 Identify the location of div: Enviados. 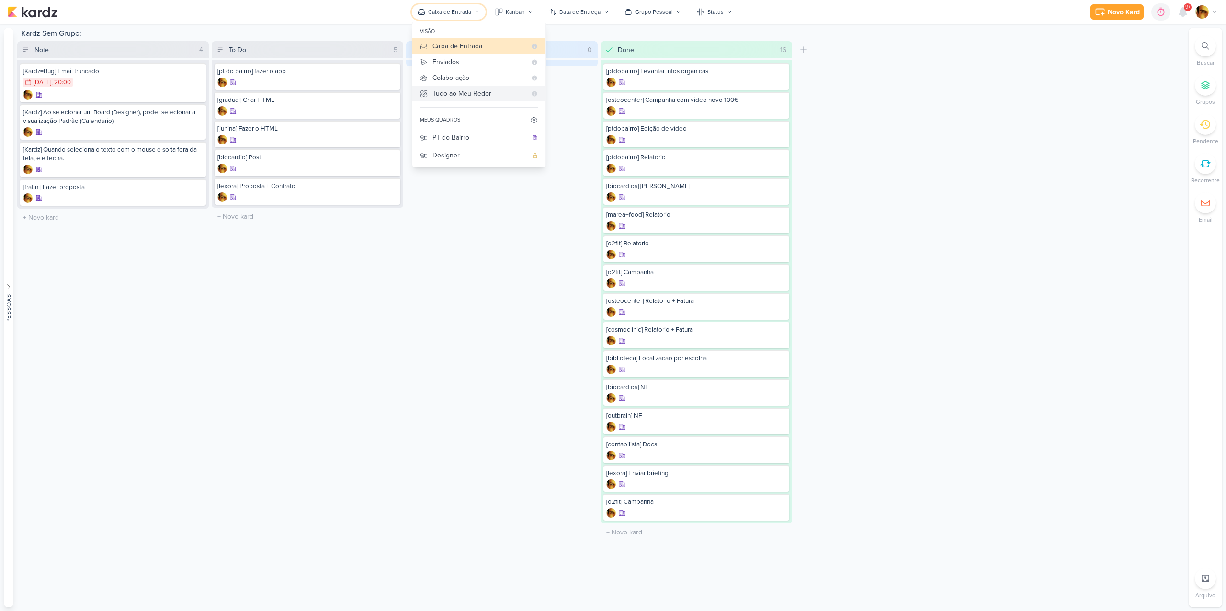
(479, 62).